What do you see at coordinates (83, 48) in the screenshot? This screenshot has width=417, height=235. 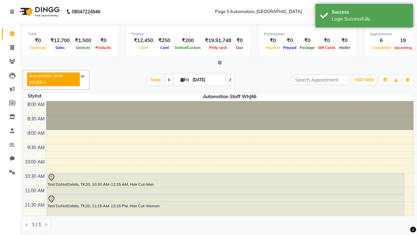 I see `span: Services` at bounding box center [83, 48].